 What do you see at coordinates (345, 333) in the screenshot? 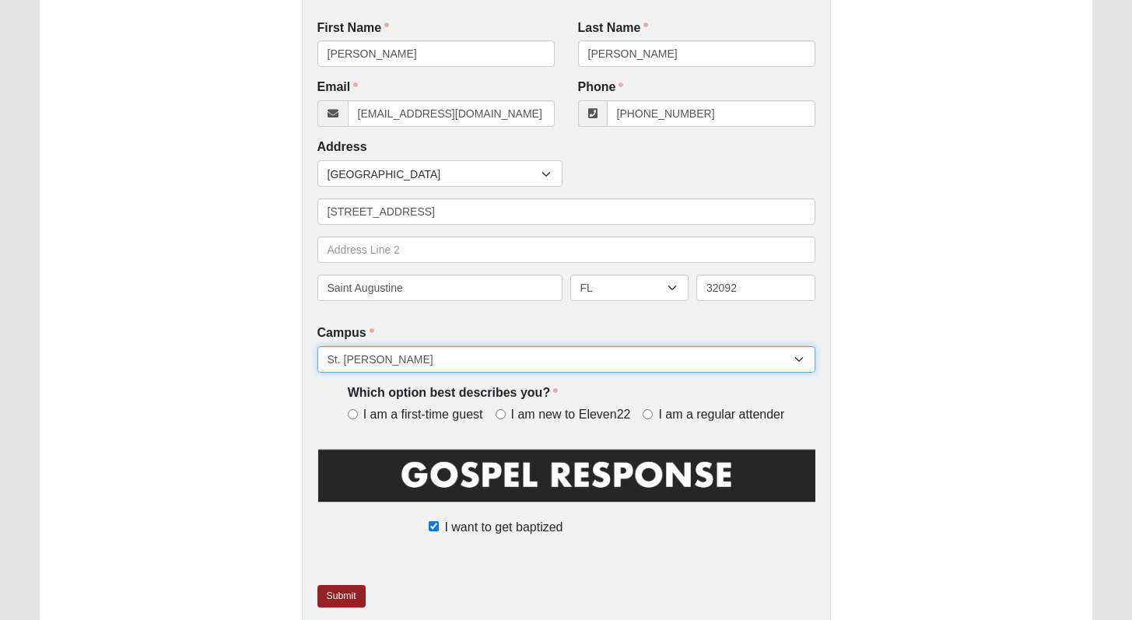
I see `label: Campus` at bounding box center [345, 333].